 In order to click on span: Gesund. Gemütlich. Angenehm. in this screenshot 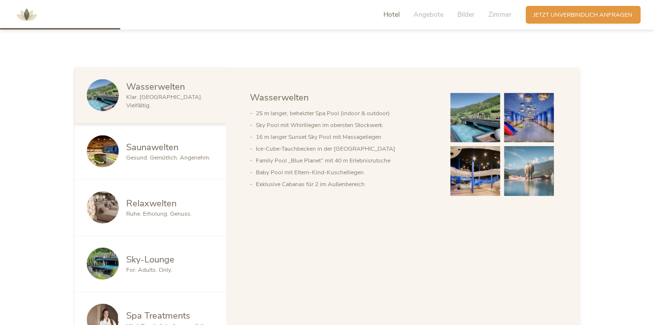, I will do `click(169, 158)`.